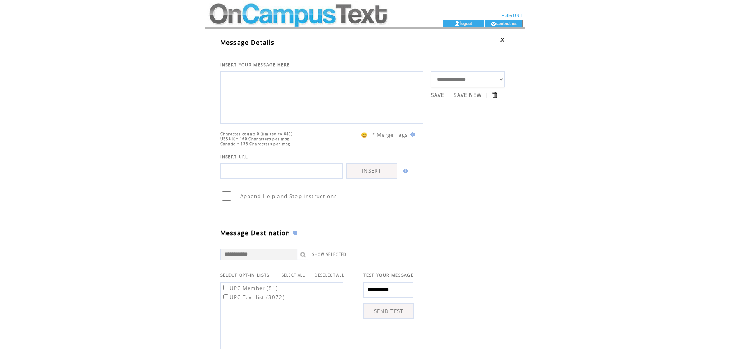 The height and width of the screenshot is (349, 730). Describe the element at coordinates (253, 297) in the screenshot. I see `label: UPC Text list (3072)` at that location.